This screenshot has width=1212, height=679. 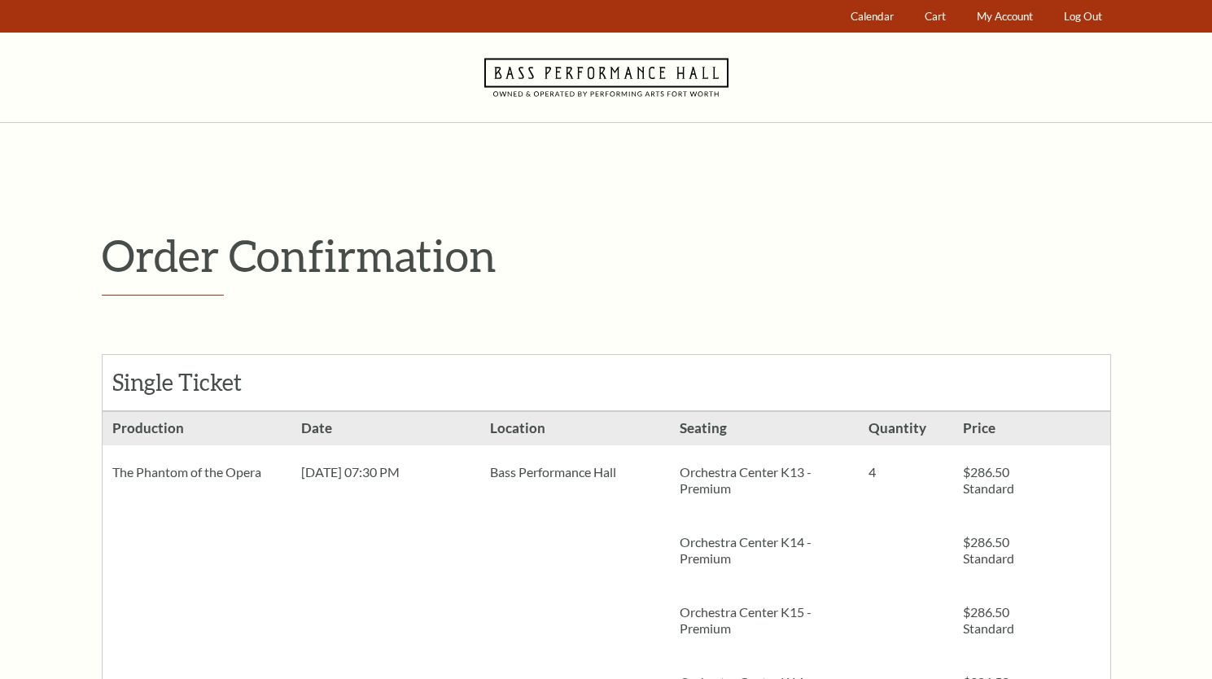 What do you see at coordinates (1082, 16) in the screenshot?
I see `a: Log Out` at bounding box center [1082, 16].